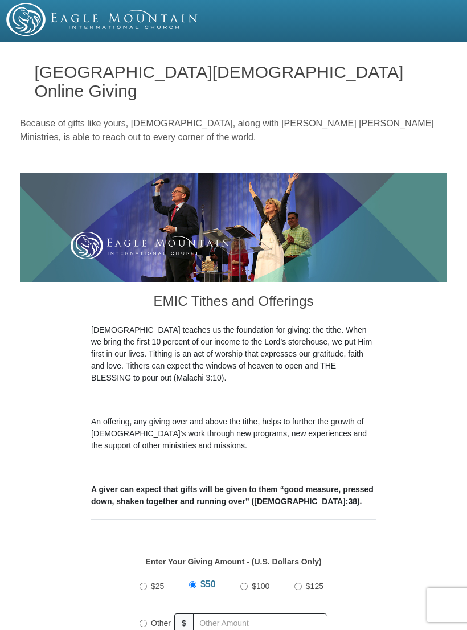 The image size is (467, 630). What do you see at coordinates (234, 434) in the screenshot?
I see `p: An offering, any giving over and above the tithe, helps to further the growth of [DEMOGRAPHIC_DAT...` at bounding box center [234, 434].